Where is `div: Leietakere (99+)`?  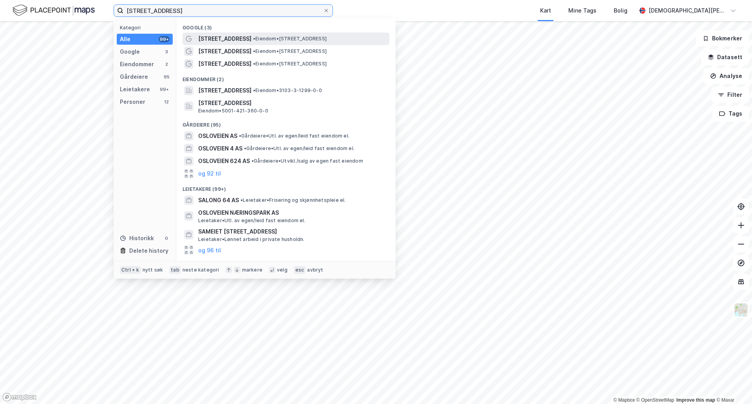
div: Leietakere (99+) is located at coordinates (286, 187).